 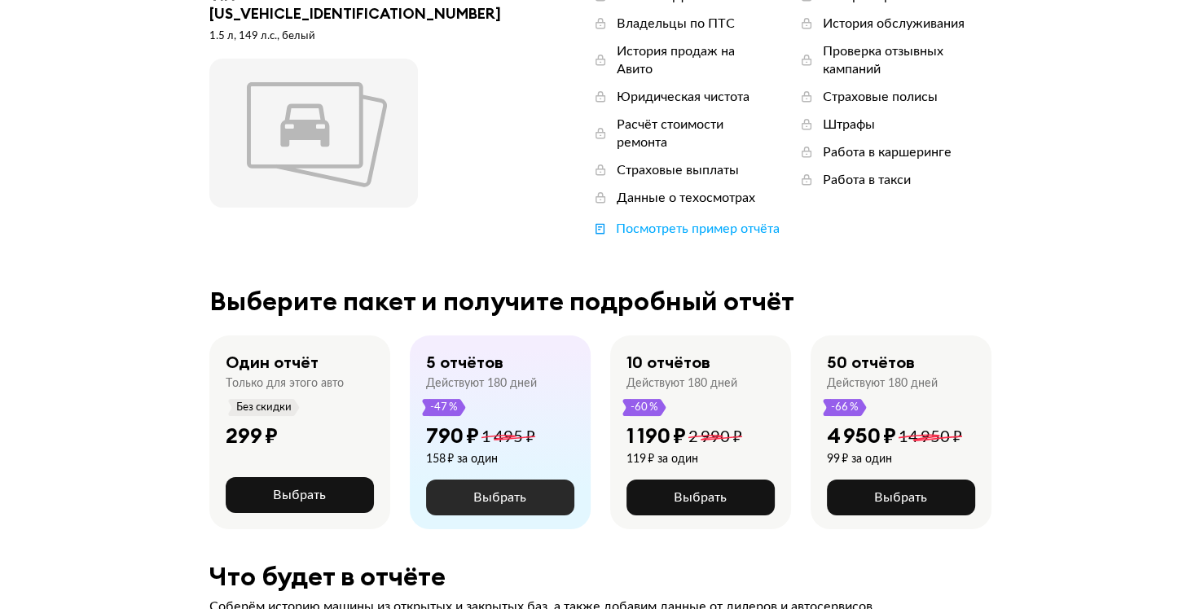 What do you see at coordinates (715, 438) in the screenshot?
I see `span: 2 990 ₽` at bounding box center [715, 438].